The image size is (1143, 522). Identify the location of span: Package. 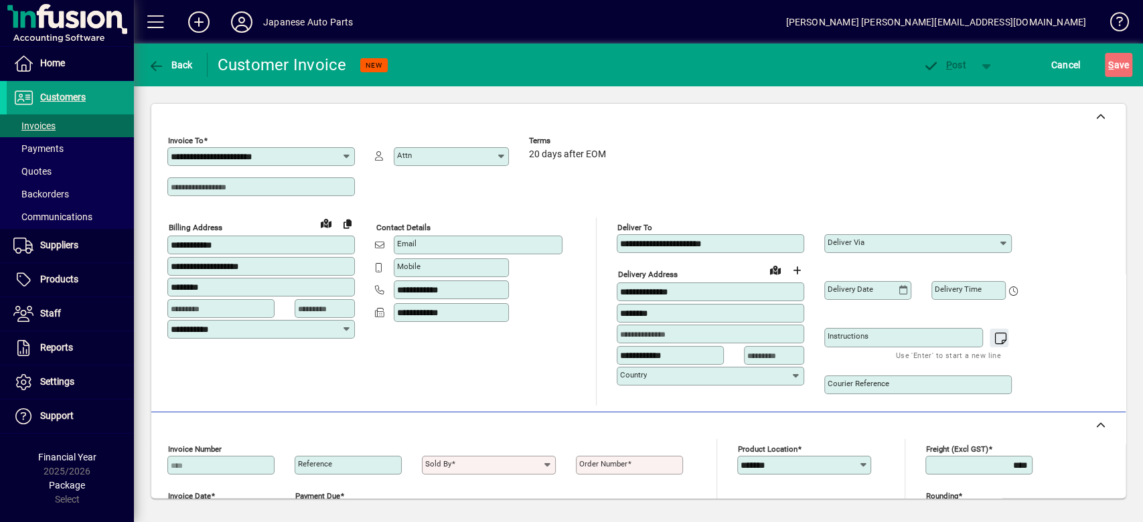
(67, 485).